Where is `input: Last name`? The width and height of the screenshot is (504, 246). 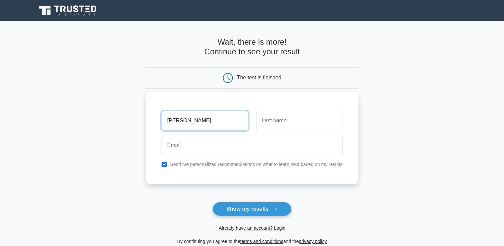
input: Last name is located at coordinates (299, 121).